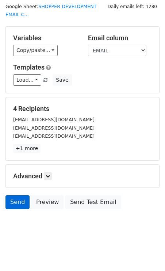  What do you see at coordinates (93, 202) in the screenshot?
I see `a: Send Test Email` at bounding box center [93, 202].